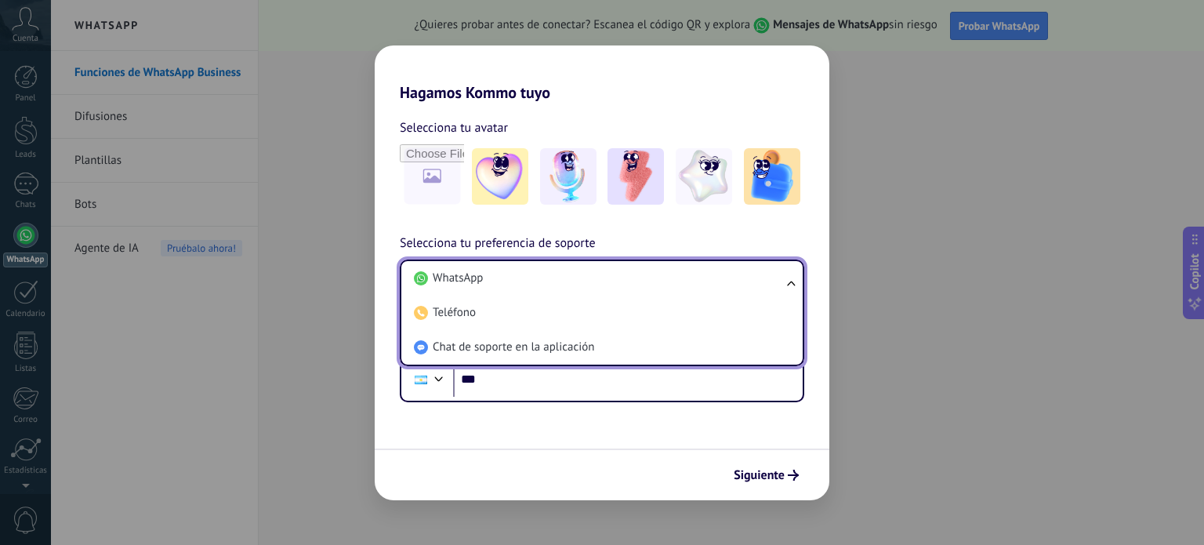  Describe the element at coordinates (568, 176) in the screenshot. I see `img: -2.jpeg` at that location.